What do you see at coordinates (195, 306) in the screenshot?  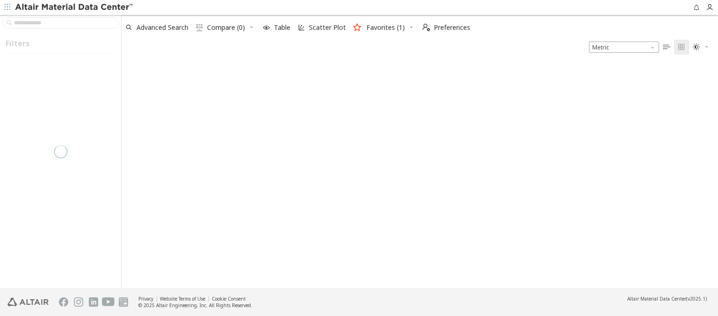 I see `div: © 2025 Altair Engineering, Inc. All Rights Reserved.` at bounding box center [195, 306].